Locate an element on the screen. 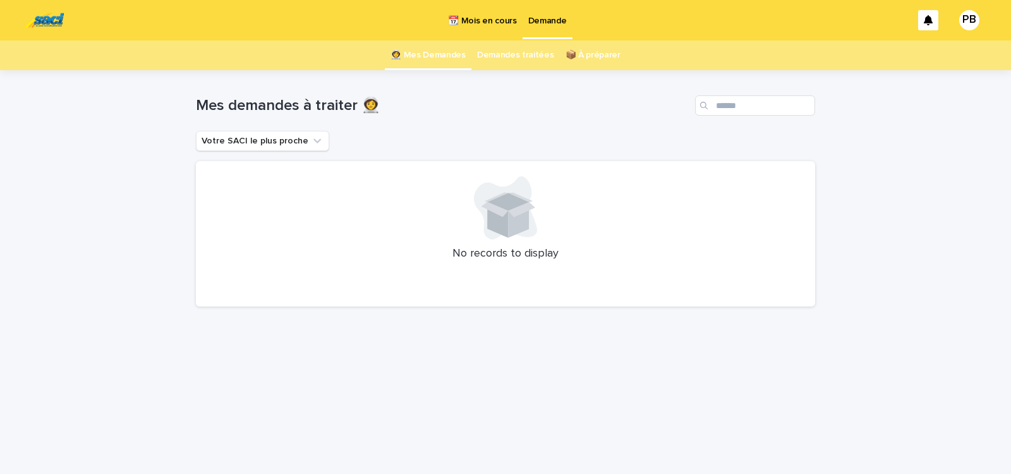 This screenshot has width=1011, height=474. div: PB is located at coordinates (970, 20).